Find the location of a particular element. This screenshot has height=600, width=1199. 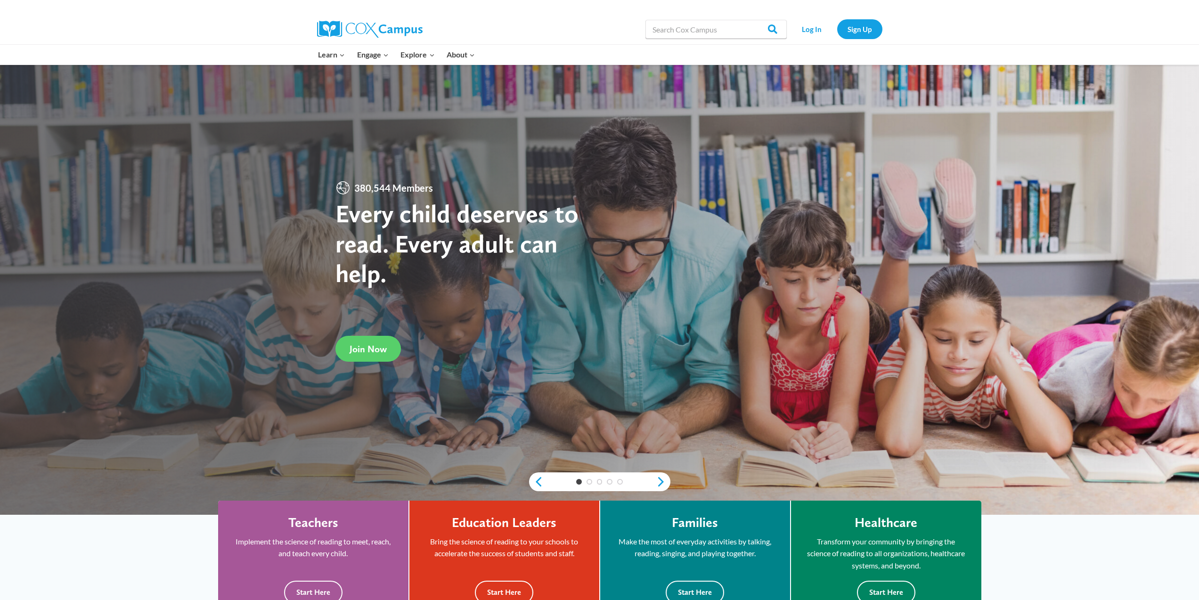

h4: Healthcare is located at coordinates (885, 523).